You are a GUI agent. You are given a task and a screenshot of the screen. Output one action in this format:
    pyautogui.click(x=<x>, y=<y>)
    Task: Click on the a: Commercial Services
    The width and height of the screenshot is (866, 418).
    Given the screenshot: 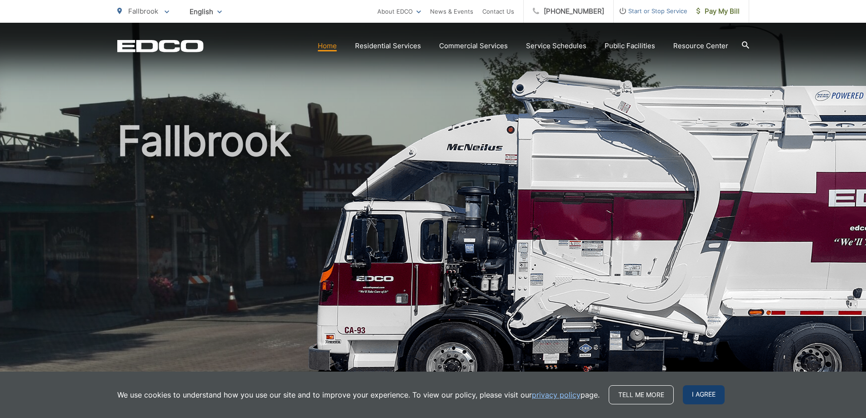 What is the action you would take?
    pyautogui.click(x=473, y=46)
    